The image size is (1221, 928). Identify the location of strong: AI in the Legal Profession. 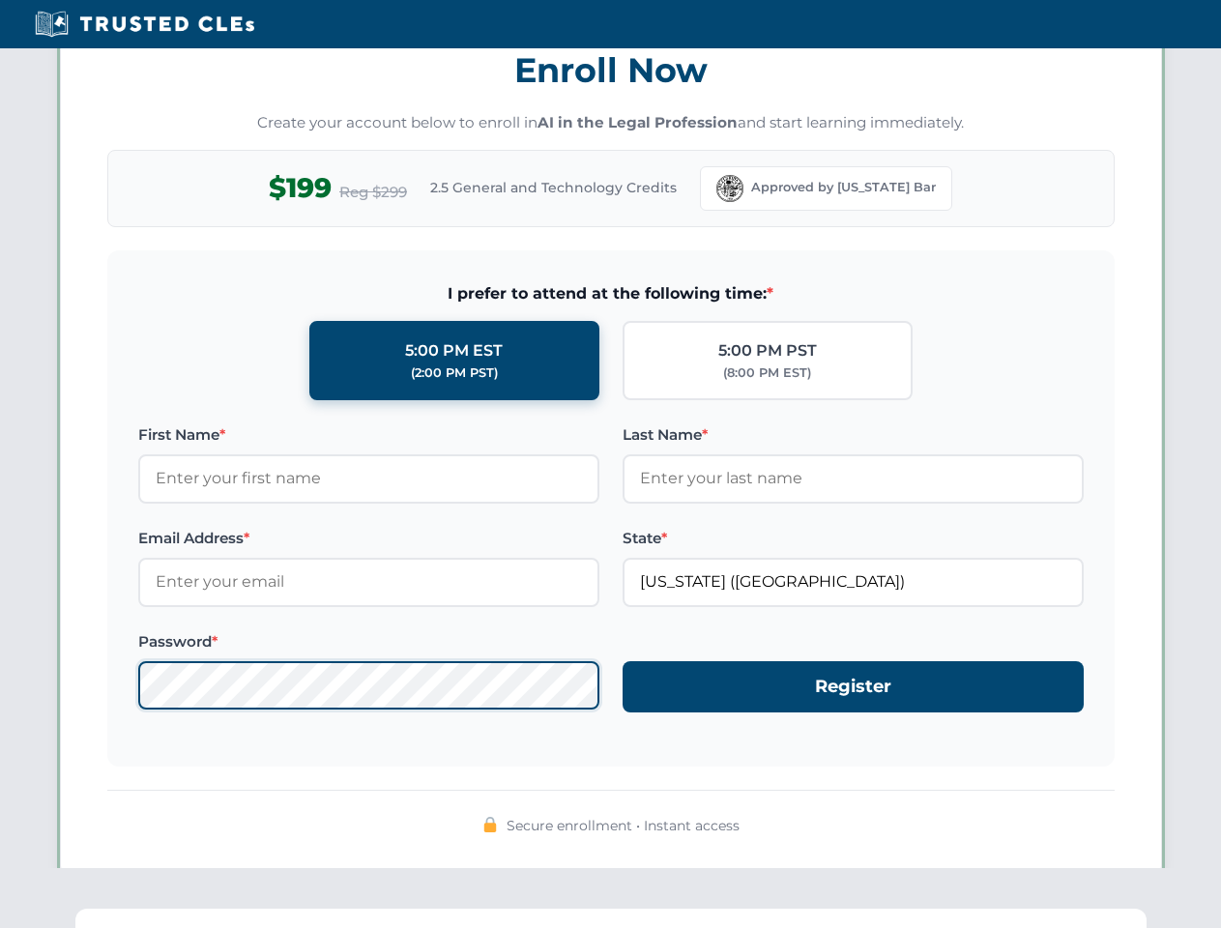
(637, 122).